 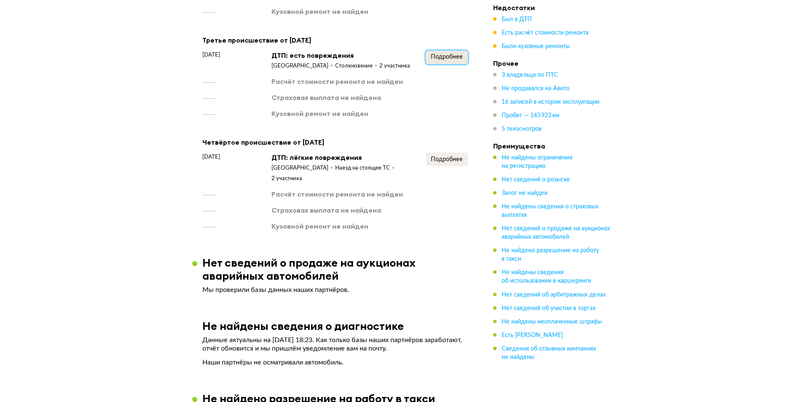 What do you see at coordinates (553, 294) in the screenshot?
I see `span: Нет сведений об арбитражных делах` at bounding box center [553, 294].